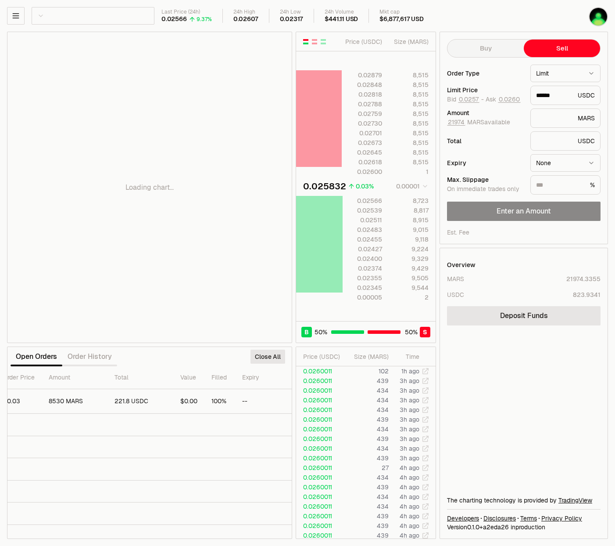 Image resolution: width=615 pixels, height=546 pixels. What do you see at coordinates (587, 295) in the screenshot?
I see `div: 823.9341` at bounding box center [587, 295].